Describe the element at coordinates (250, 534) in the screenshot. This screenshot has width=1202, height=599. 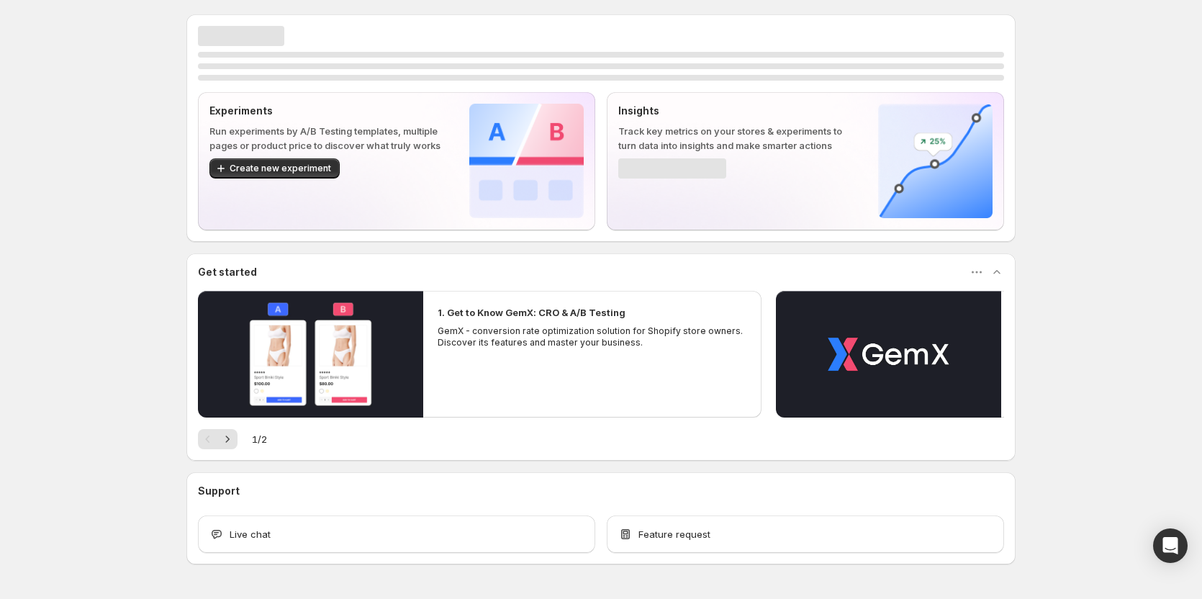
I see `span: Live chat` at that location.